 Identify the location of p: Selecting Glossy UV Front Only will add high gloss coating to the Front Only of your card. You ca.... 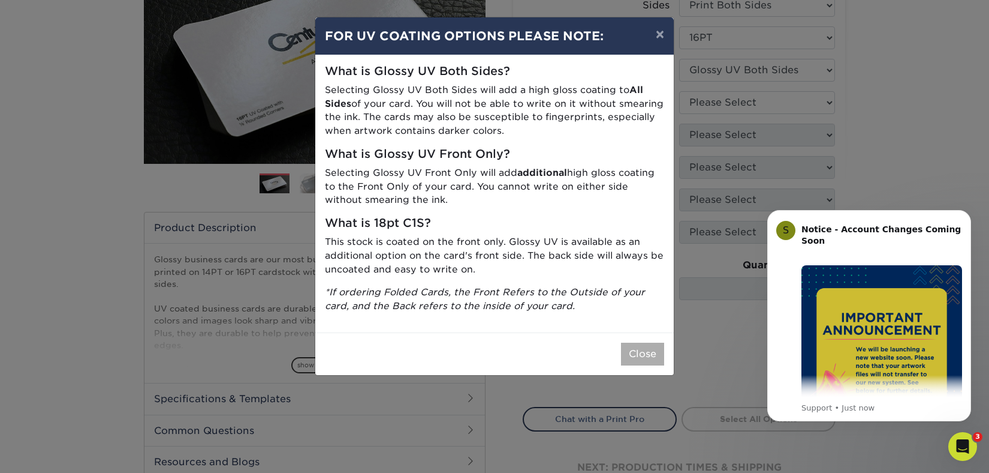
(495, 187).